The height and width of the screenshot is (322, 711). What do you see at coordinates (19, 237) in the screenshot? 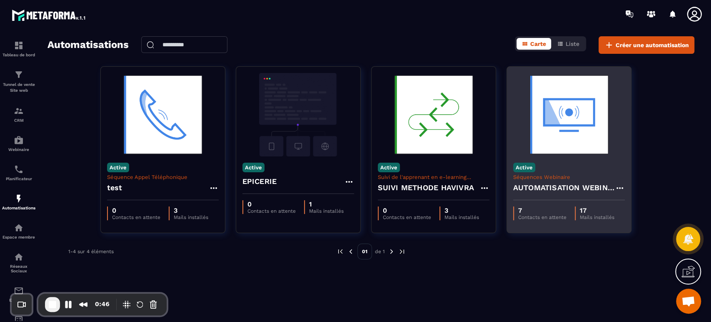
I see `p: Espace membre` at bounding box center [19, 237].